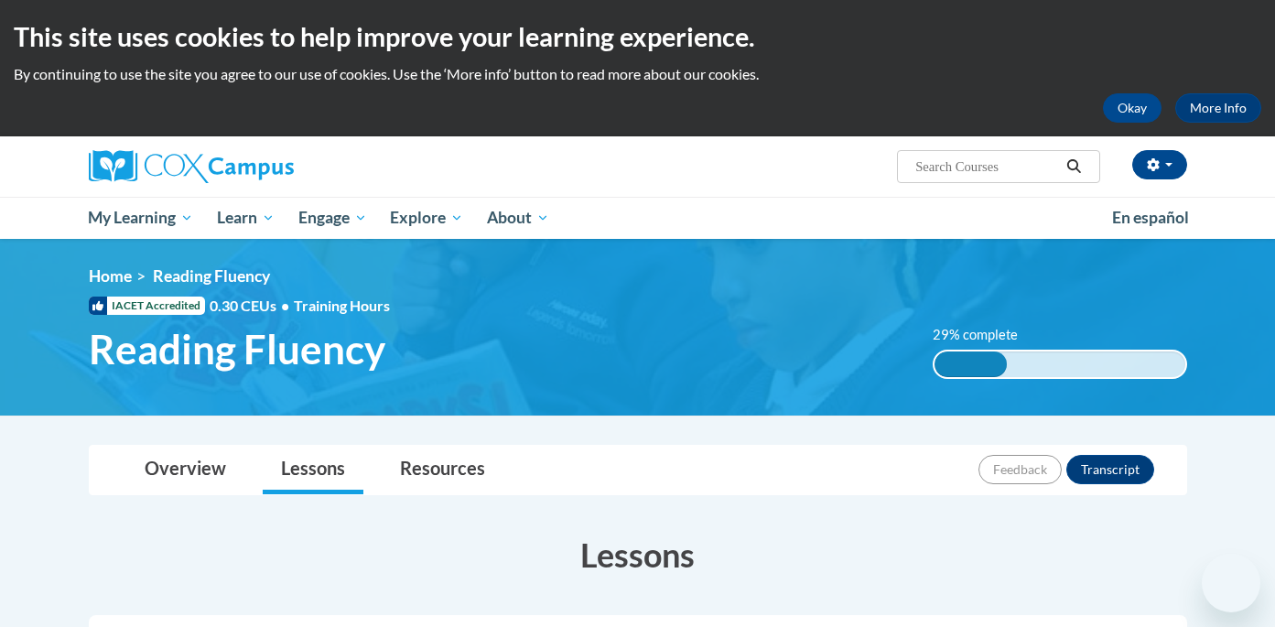 This screenshot has width=1275, height=627. I want to click on span: My Learning, so click(140, 218).